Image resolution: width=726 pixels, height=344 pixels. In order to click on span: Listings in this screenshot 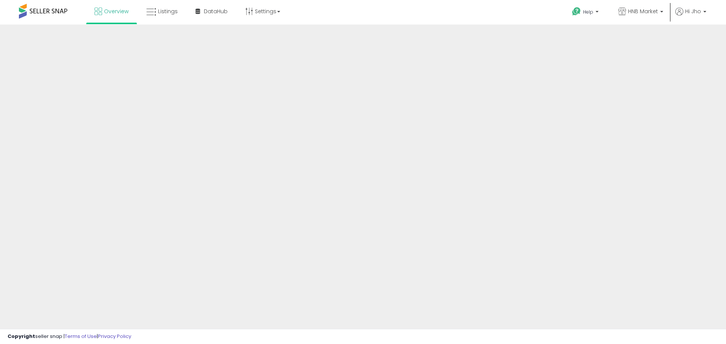, I will do `click(168, 11)`.